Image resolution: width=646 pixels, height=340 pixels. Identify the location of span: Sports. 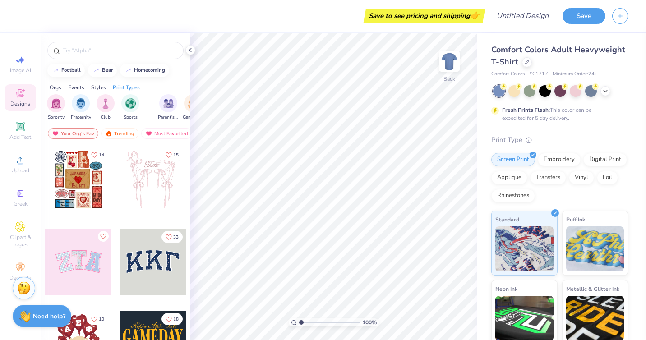
(130, 117).